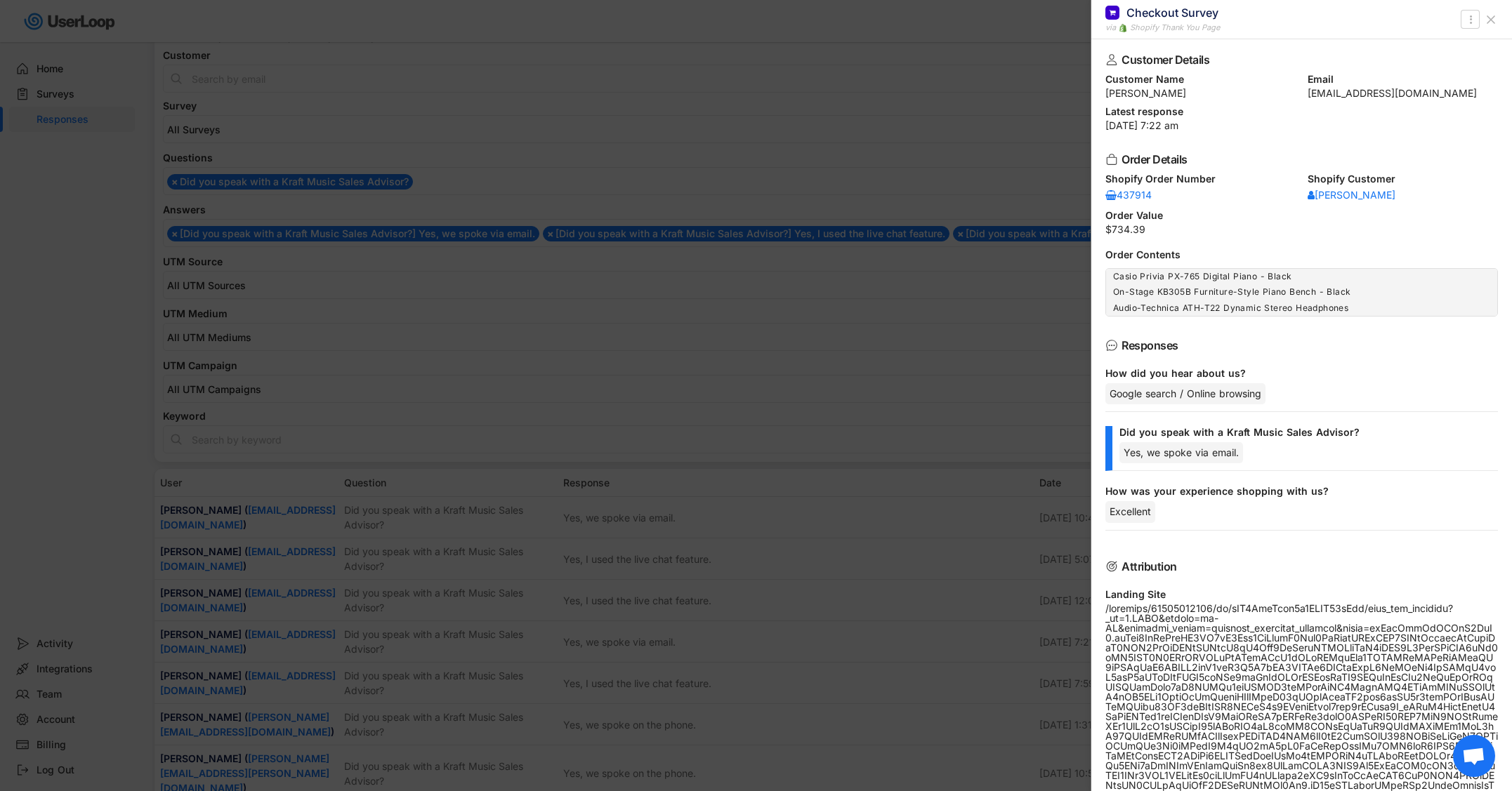 The image size is (1512, 791). I want to click on div: via, so click(1111, 27).